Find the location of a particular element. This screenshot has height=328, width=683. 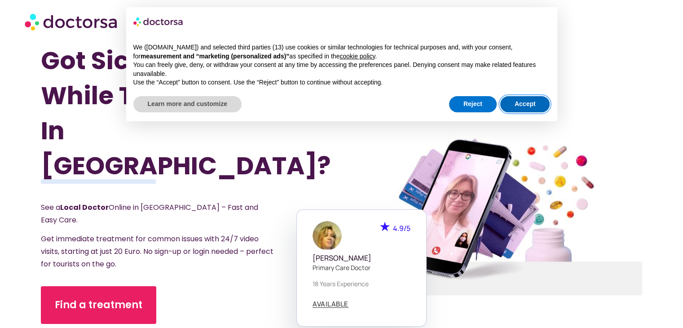

button: Learn more and customize is located at coordinates (187, 104).